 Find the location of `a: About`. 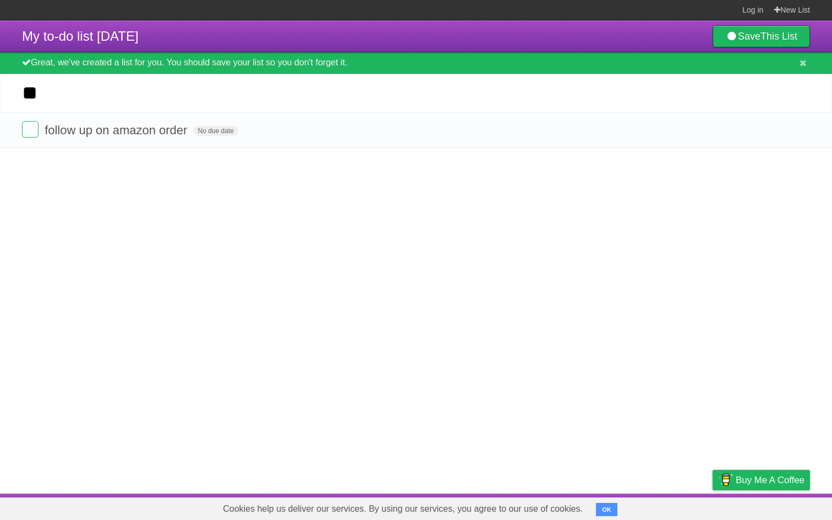

a: About is located at coordinates (577, 507).